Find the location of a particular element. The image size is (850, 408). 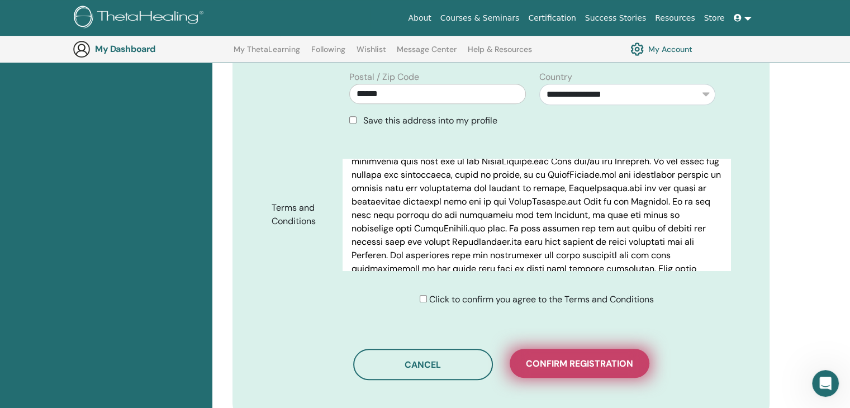

img: cog.svg is located at coordinates (637, 49).